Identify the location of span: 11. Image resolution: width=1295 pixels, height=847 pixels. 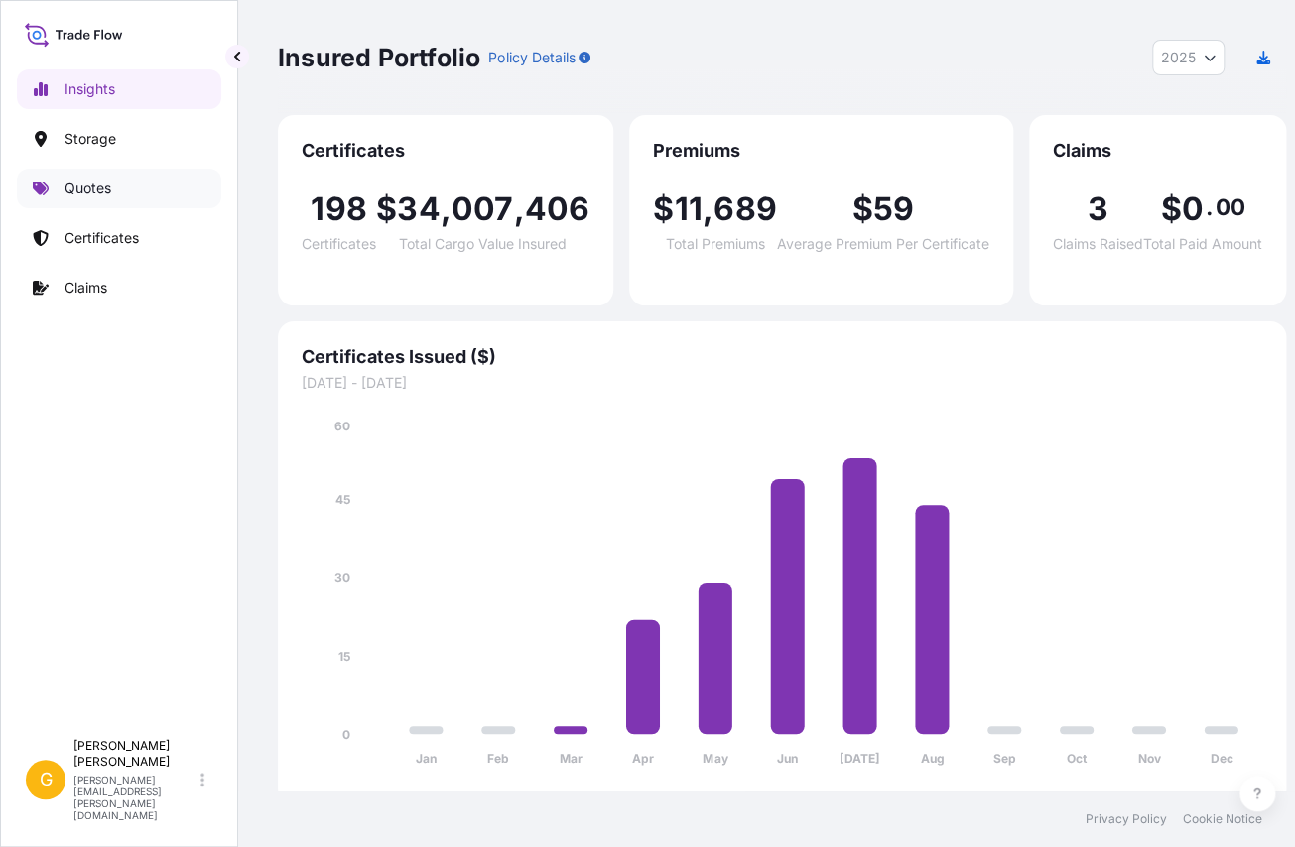
(688, 209).